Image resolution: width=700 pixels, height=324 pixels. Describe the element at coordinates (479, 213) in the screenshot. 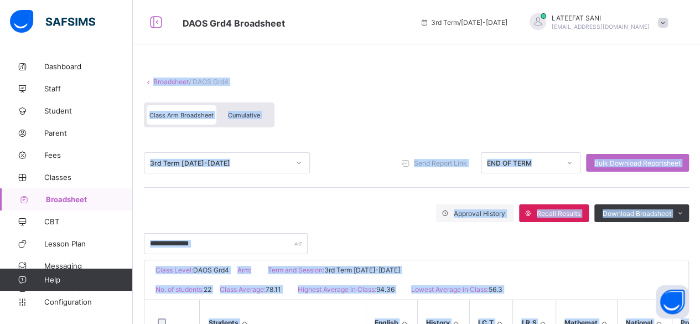

I see `span: Approval History` at that location.